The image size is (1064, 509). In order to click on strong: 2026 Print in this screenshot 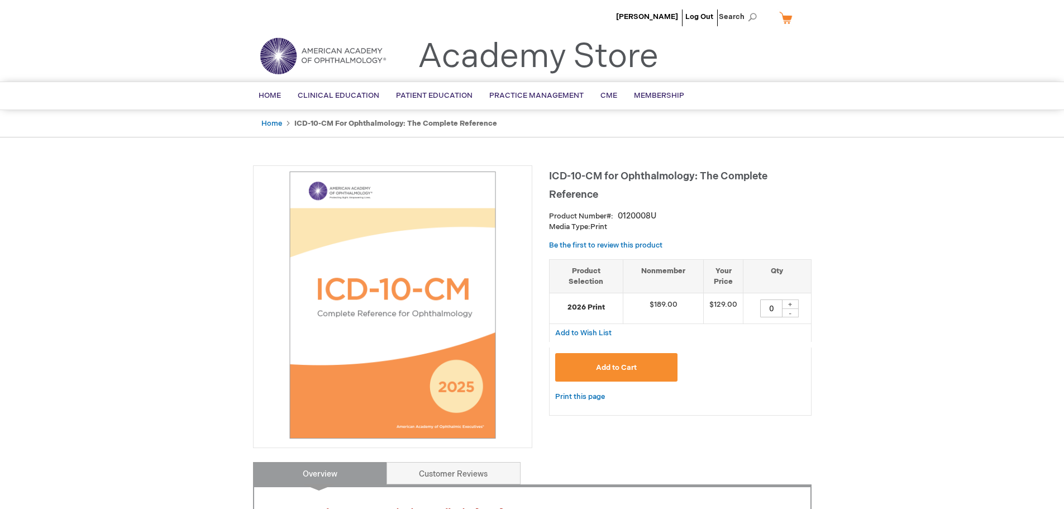, I will do `click(587, 307)`.